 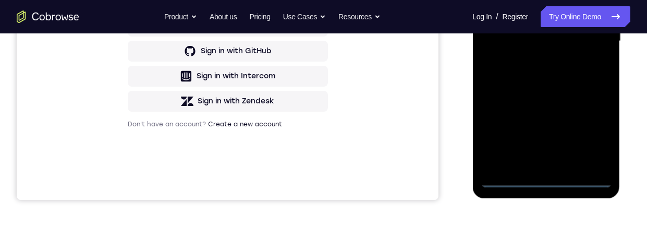 What do you see at coordinates (211, 176) in the screenshot?
I see `button: Sign in with Google` at bounding box center [211, 176].